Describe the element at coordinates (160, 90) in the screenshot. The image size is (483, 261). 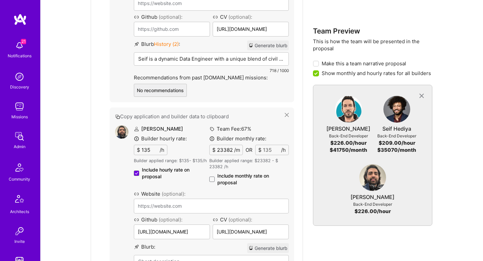
I see `button: No recommendations` at that location.